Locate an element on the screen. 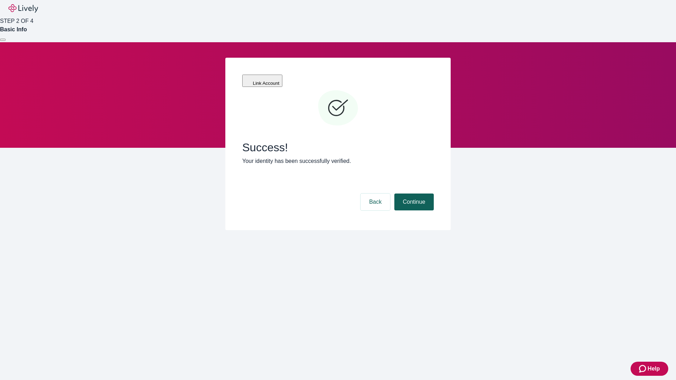 This screenshot has height=380, width=676. span: Success! is located at coordinates (338, 147).